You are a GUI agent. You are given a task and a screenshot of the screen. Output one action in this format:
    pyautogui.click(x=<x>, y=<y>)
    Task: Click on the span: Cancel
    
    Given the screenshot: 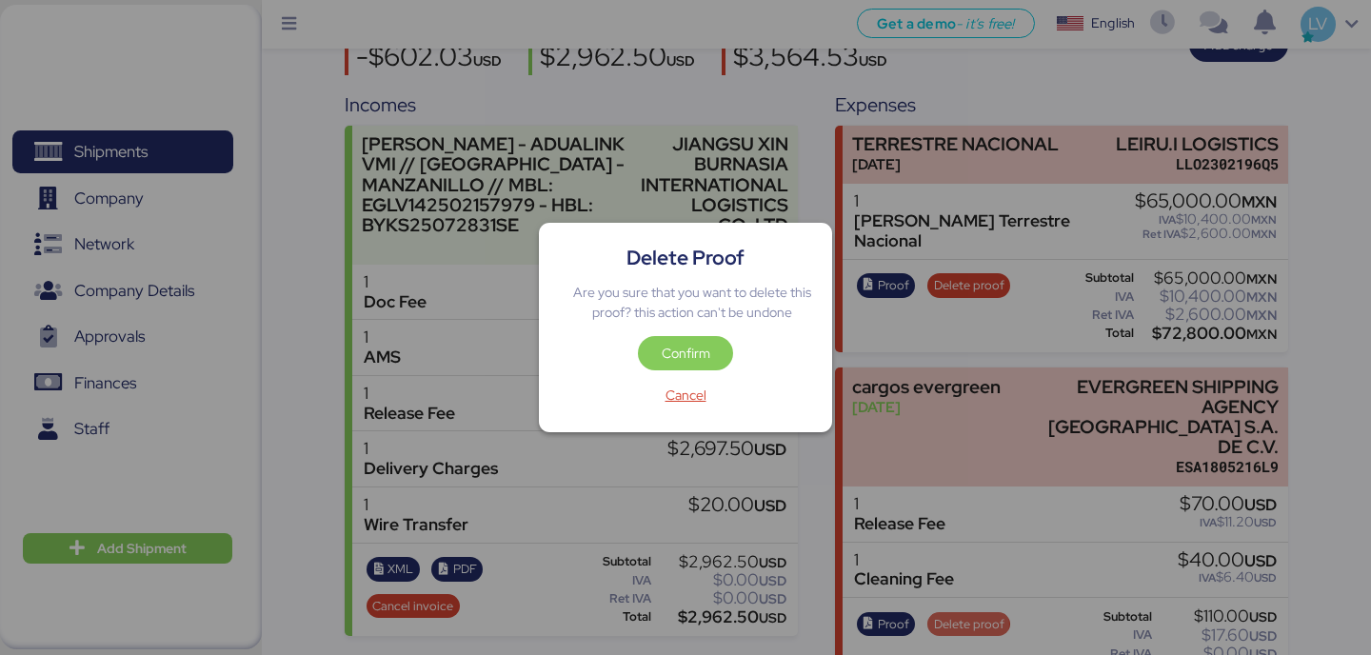 What is the action you would take?
    pyautogui.click(x=686, y=395)
    